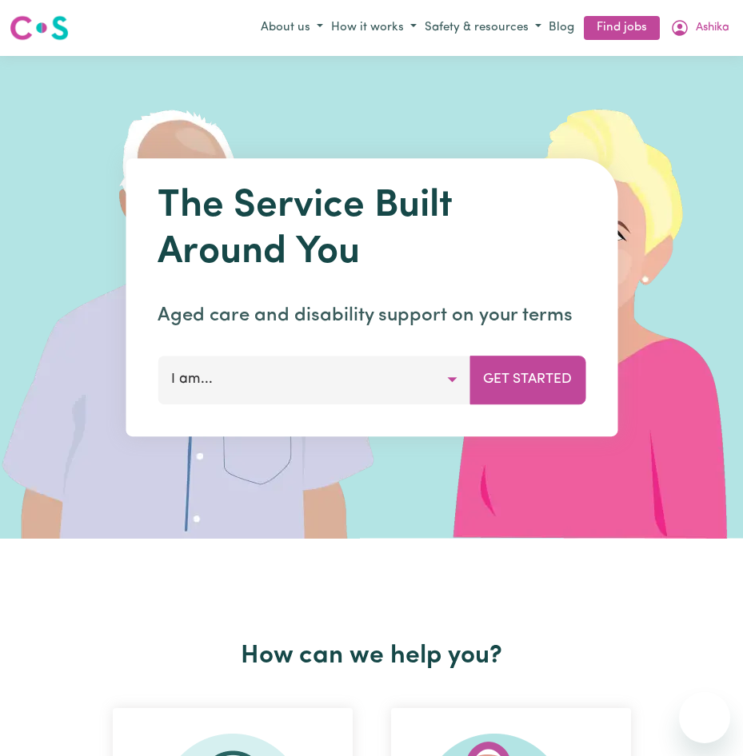 Image resolution: width=743 pixels, height=756 pixels. What do you see at coordinates (39, 28) in the screenshot?
I see `img: Careseekers logo` at bounding box center [39, 28].